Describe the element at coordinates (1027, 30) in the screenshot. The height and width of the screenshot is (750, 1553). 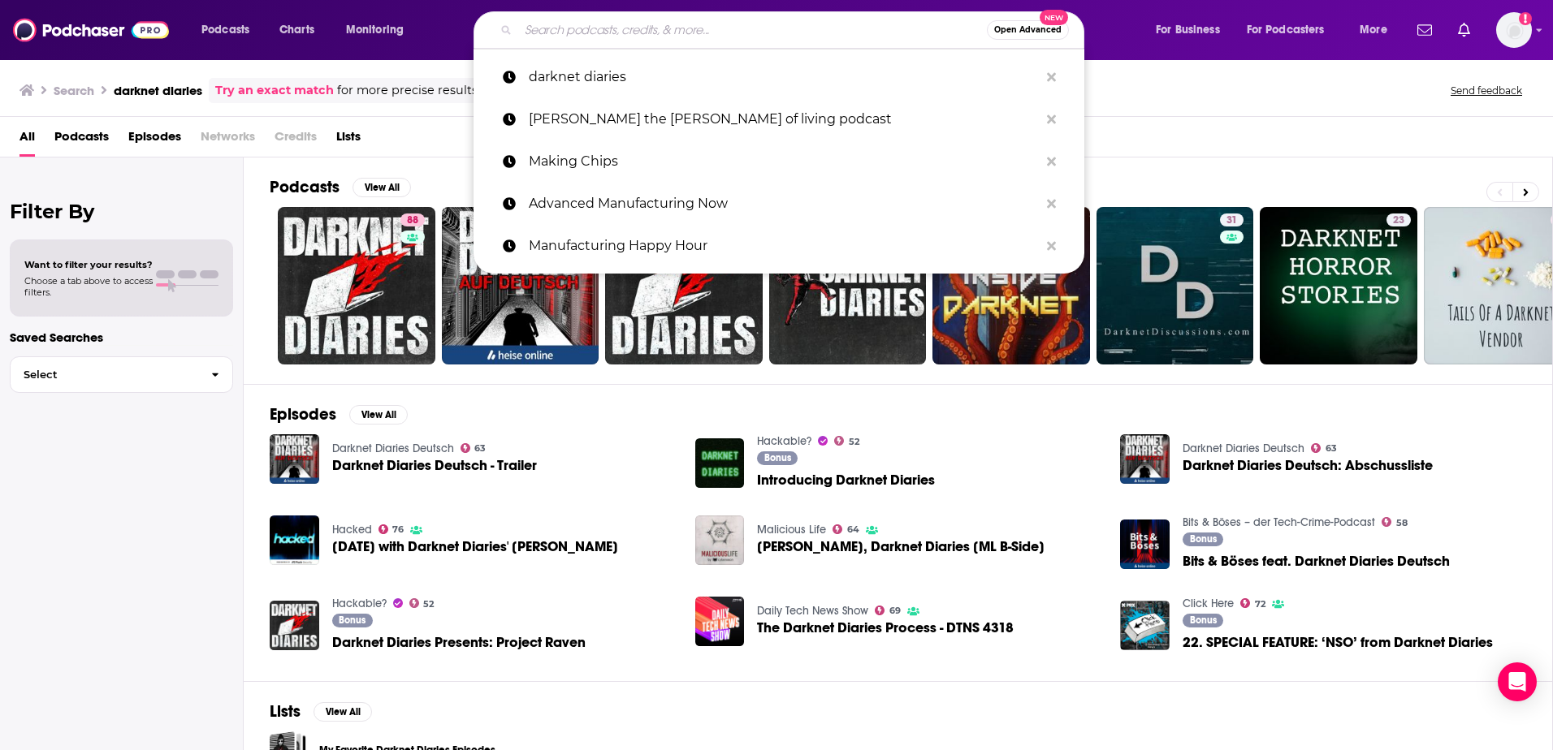
I see `button: Open AdvancedNew` at that location.